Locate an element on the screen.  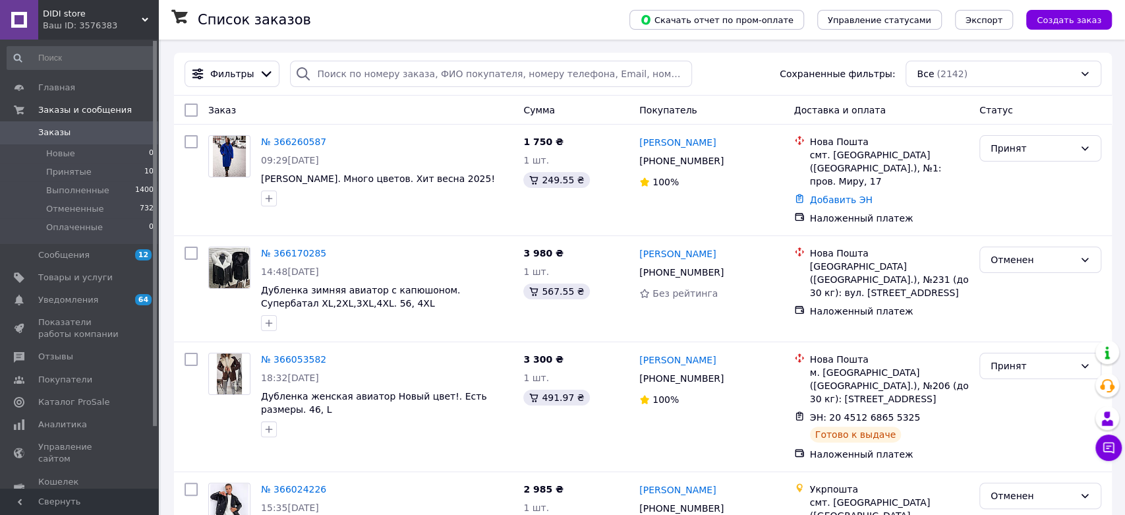
button: Создать заказ is located at coordinates (1069, 20).